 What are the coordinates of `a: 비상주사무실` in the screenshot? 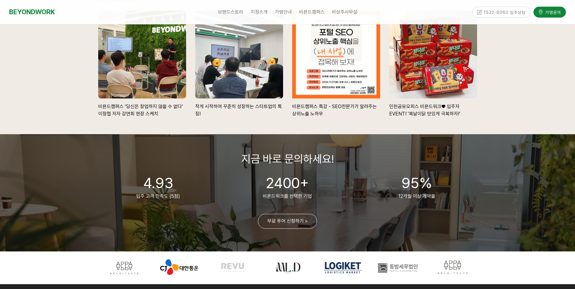 It's located at (344, 12).